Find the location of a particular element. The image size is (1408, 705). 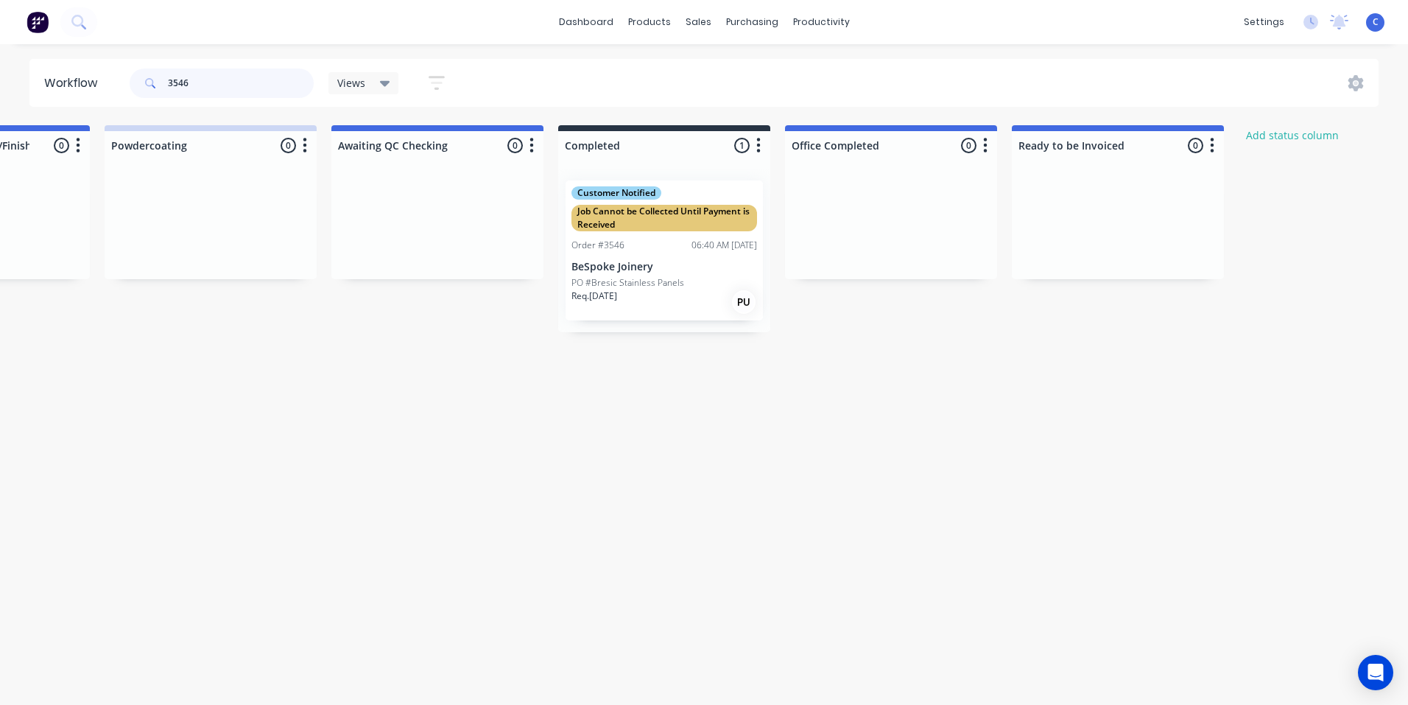

div: productivity is located at coordinates (821, 22).